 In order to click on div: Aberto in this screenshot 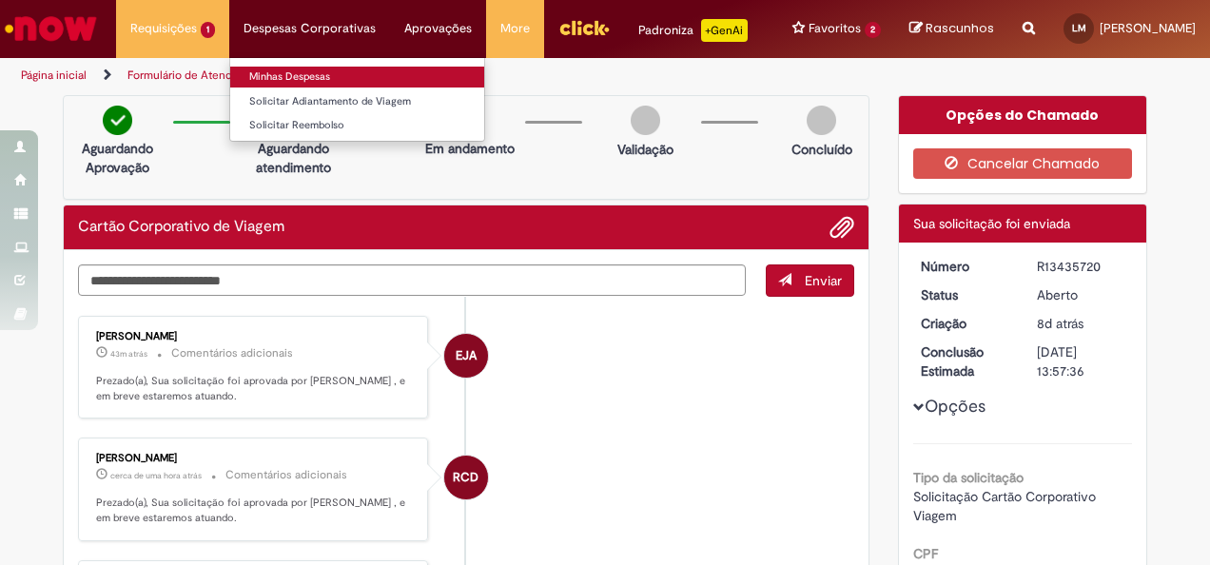, I will do `click(1081, 295)`.